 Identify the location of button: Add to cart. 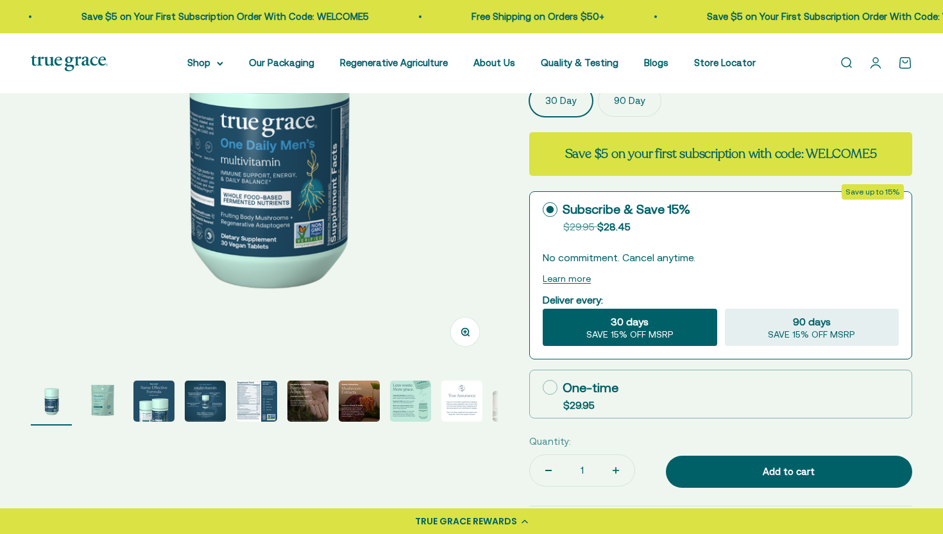
(789, 471).